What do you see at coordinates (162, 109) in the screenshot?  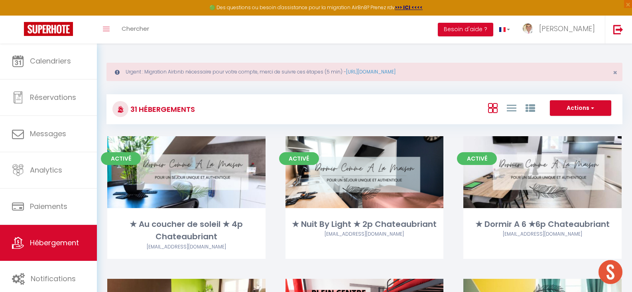 I see `h3: 31 Hébergements` at bounding box center [162, 109].